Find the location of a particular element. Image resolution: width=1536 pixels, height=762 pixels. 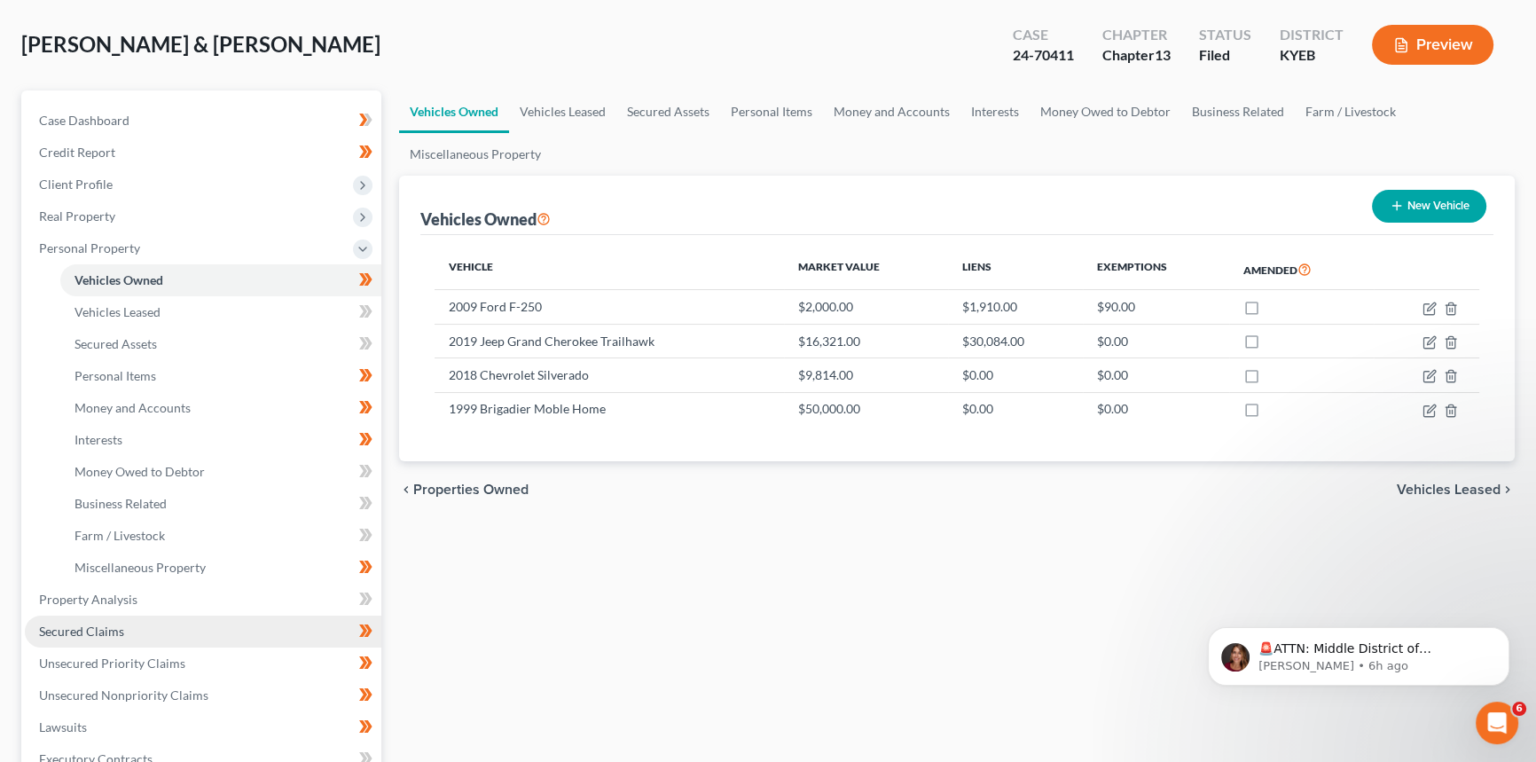

td: 2018 Chevrolet Silverado is located at coordinates (609, 375).